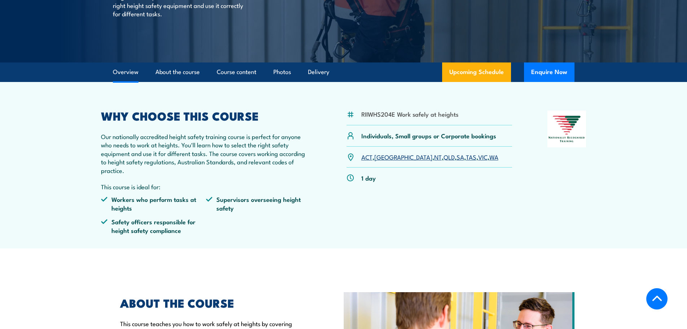 The image size is (687, 329). I want to click on a: NT, so click(438, 157).